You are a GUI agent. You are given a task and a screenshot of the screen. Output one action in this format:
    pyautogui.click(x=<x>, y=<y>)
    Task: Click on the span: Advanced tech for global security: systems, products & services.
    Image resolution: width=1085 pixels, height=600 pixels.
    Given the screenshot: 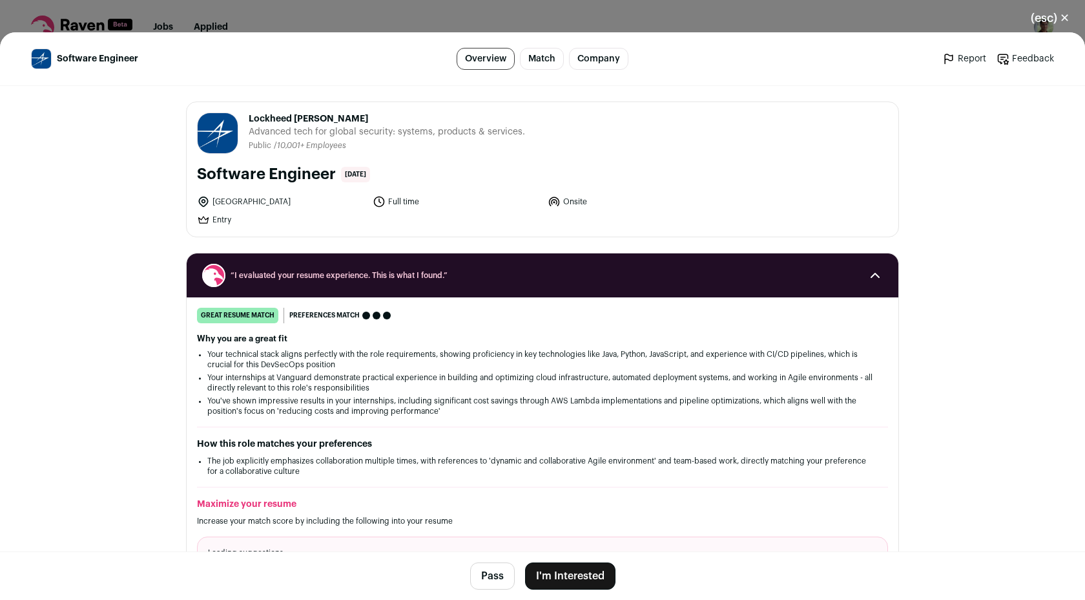 What is the action you would take?
    pyautogui.click(x=387, y=132)
    